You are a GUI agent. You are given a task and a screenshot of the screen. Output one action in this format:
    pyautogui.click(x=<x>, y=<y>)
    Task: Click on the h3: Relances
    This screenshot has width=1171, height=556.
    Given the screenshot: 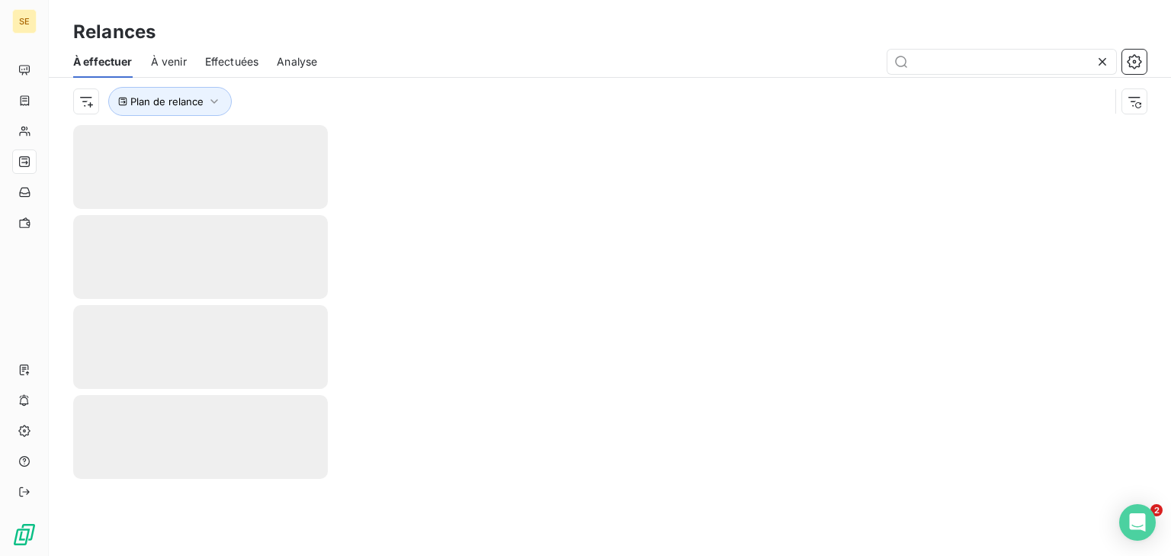 What is the action you would take?
    pyautogui.click(x=114, y=32)
    